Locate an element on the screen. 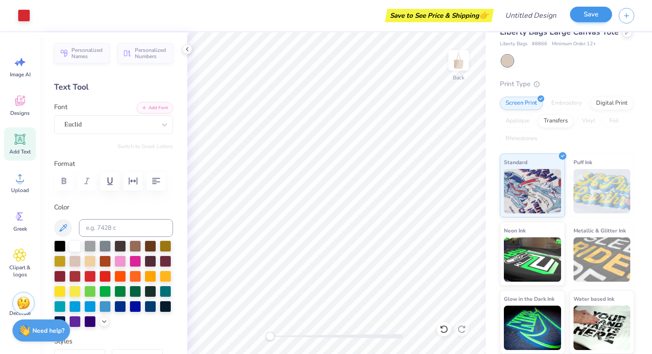 Image resolution: width=652 pixels, height=354 pixels. span: Clipart & logos is located at coordinates (20, 271).